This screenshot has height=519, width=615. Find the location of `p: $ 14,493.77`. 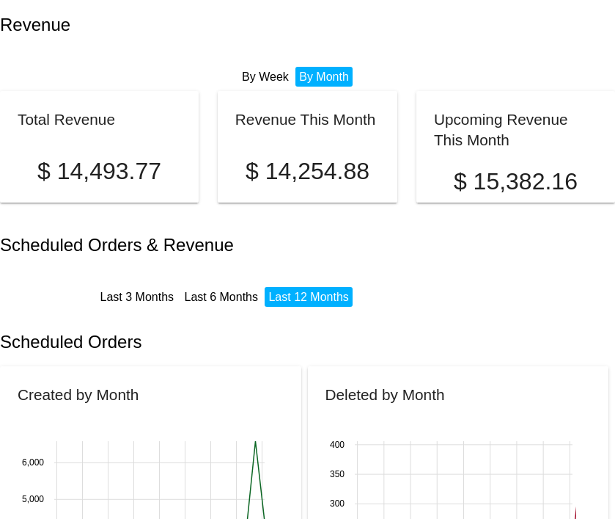

p: $ 14,493.77 is located at coordinates (99, 171).